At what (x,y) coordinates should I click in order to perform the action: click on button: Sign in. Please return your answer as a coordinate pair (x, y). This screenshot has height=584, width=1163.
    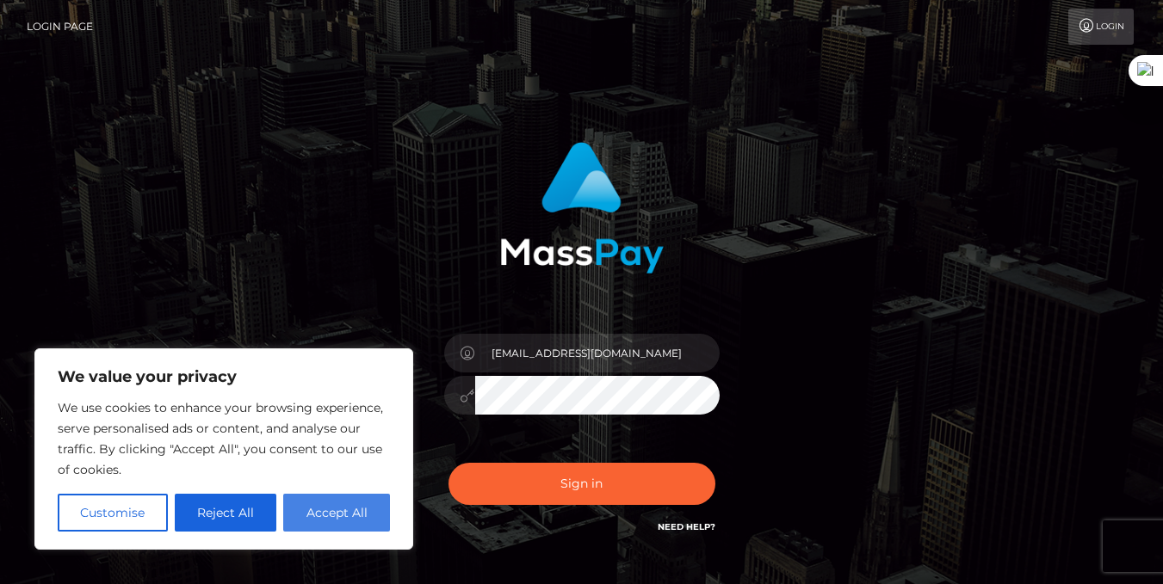
    Looking at the image, I should click on (582, 484).